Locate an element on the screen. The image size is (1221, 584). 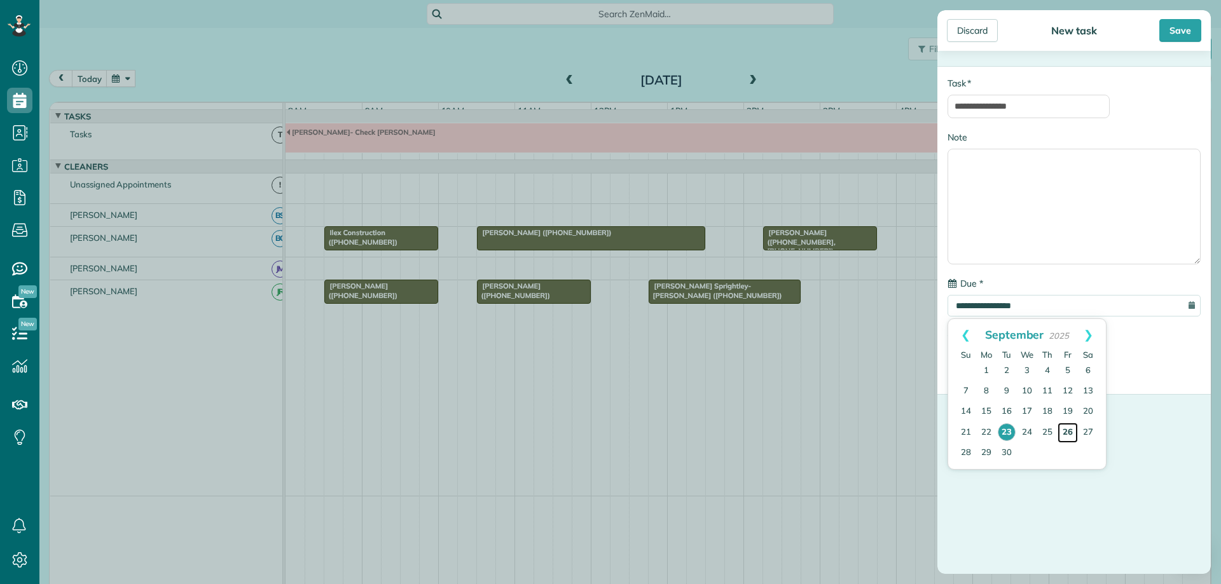
a: 24 is located at coordinates (1027, 433).